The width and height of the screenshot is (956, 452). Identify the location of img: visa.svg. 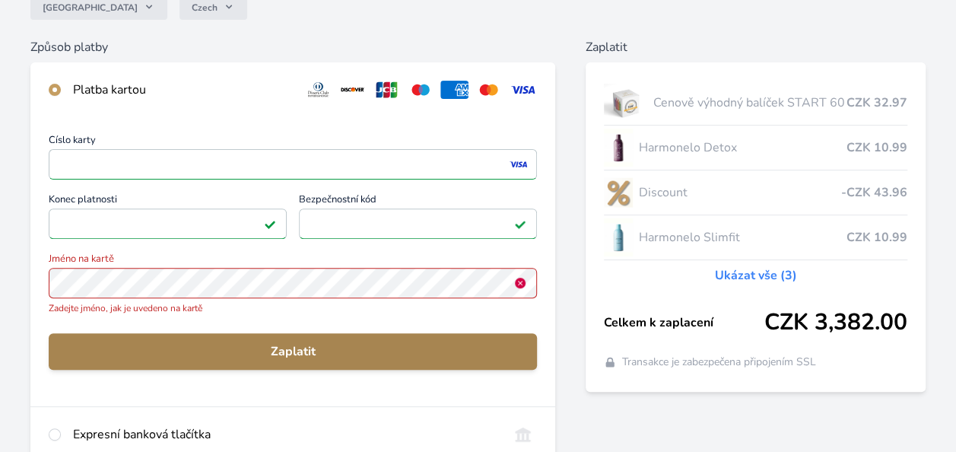
(522, 90).